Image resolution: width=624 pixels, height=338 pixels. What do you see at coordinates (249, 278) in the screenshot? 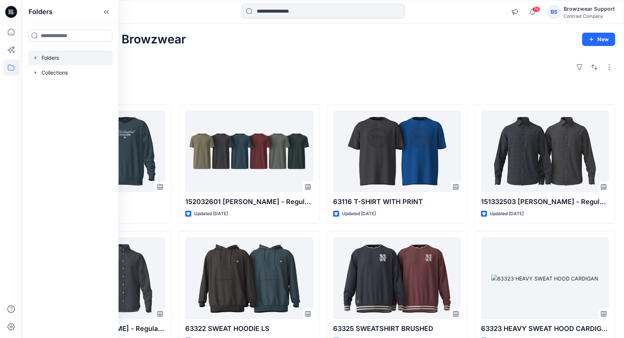
I see `a: 63322 SWEAT HOODIE LS` at bounding box center [249, 278].